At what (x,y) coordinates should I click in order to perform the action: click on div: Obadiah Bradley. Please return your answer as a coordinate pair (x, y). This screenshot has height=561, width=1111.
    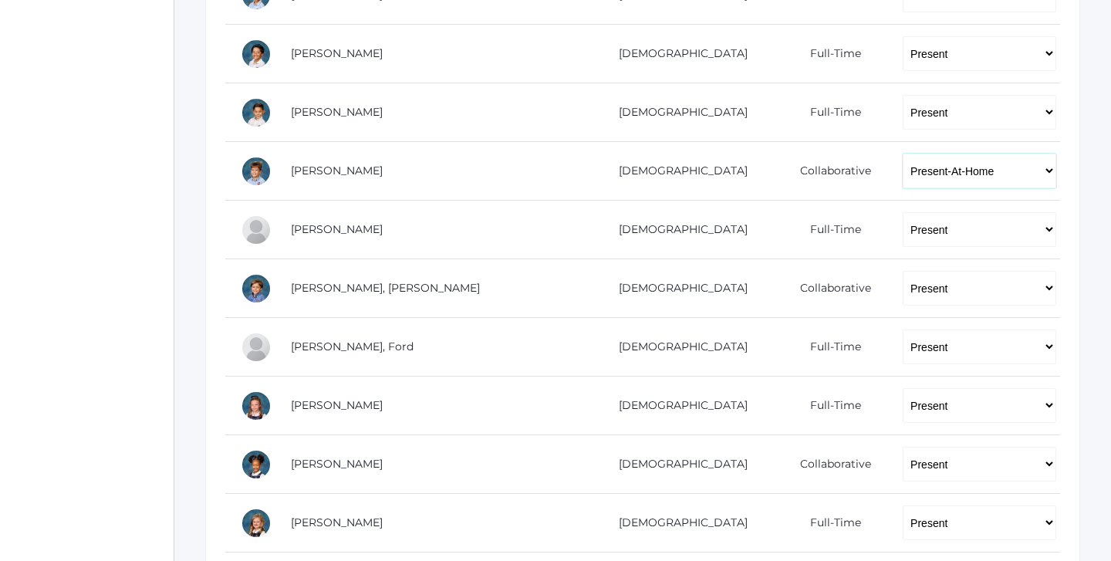
    Looking at the image, I should click on (256, 171).